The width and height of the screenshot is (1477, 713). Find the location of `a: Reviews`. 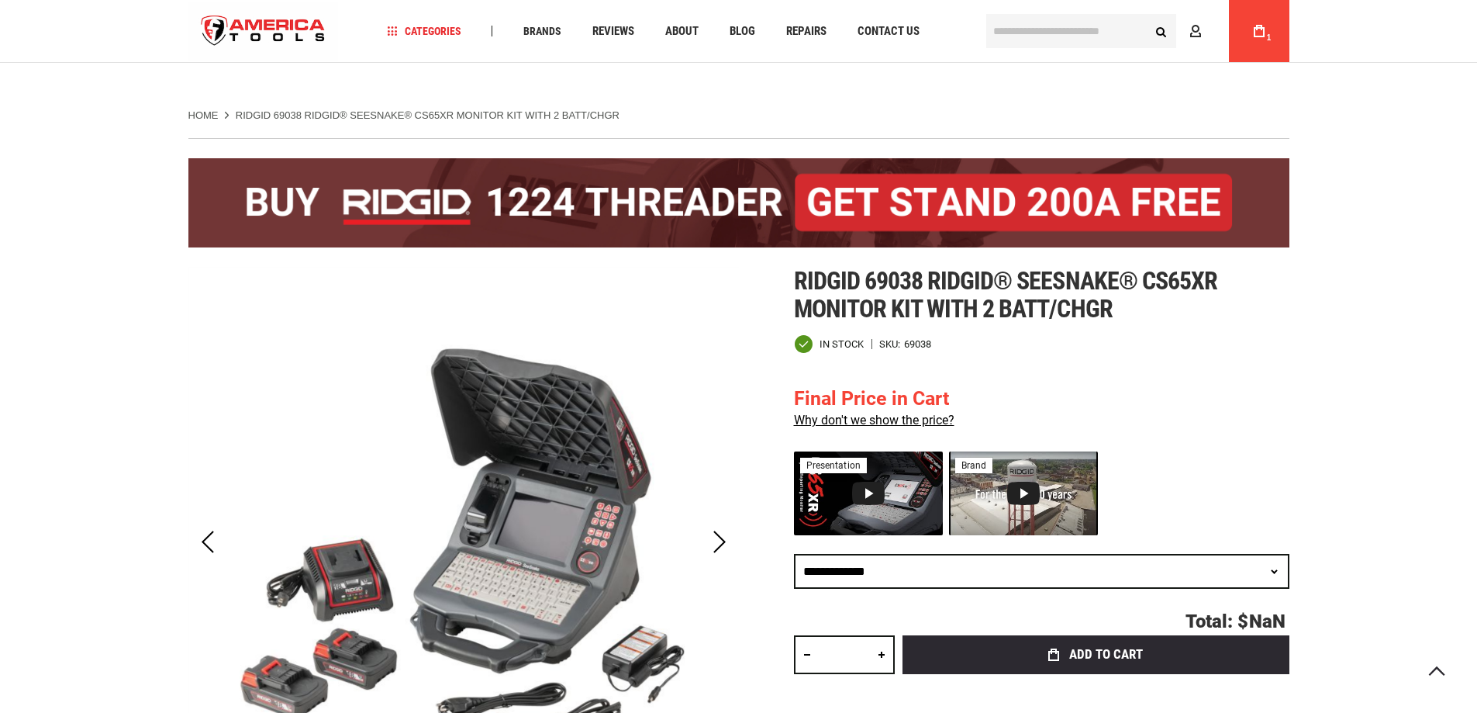

a: Reviews is located at coordinates (613, 31).